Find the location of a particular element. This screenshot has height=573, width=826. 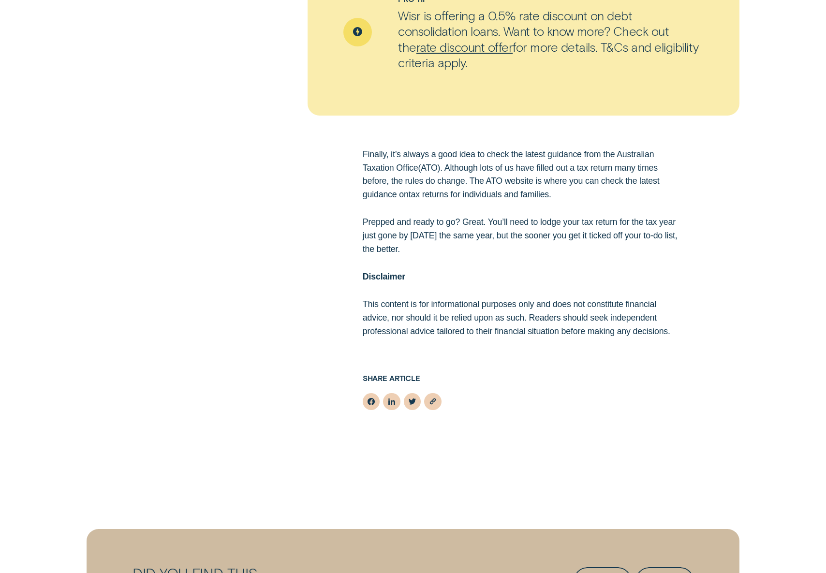

a: tax returns for individuals and families is located at coordinates (479, 194).